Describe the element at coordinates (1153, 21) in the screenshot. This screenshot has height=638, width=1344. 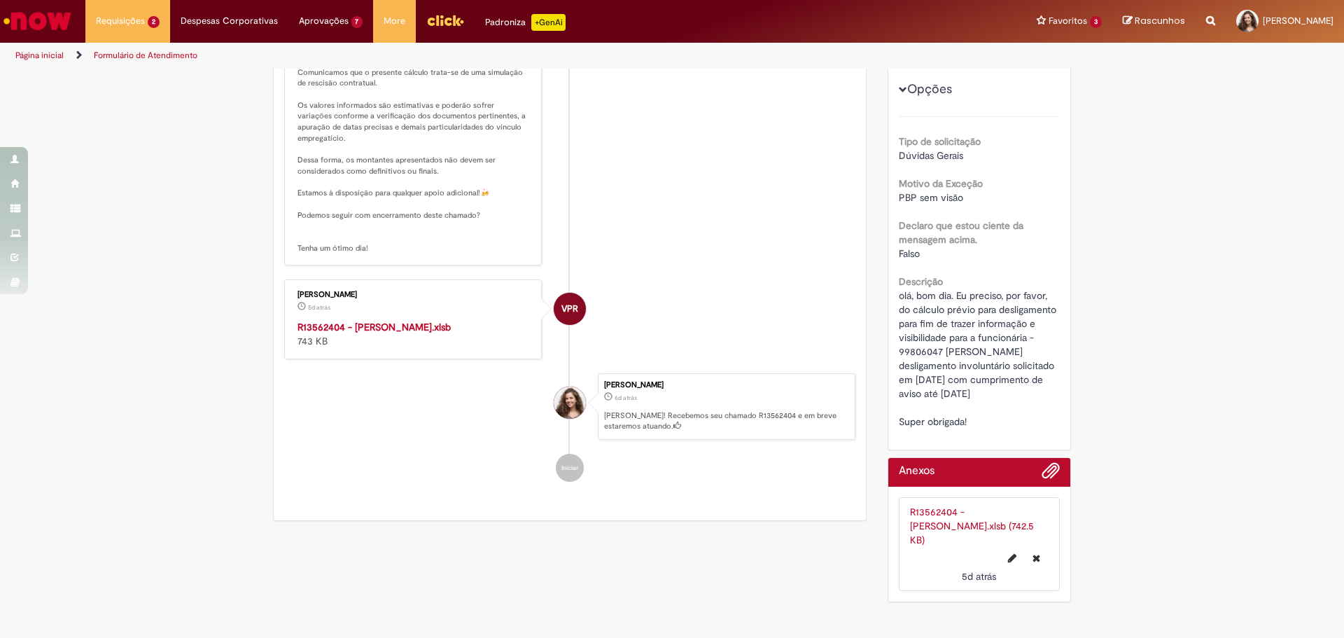
I see `a: Rascunhos` at that location.